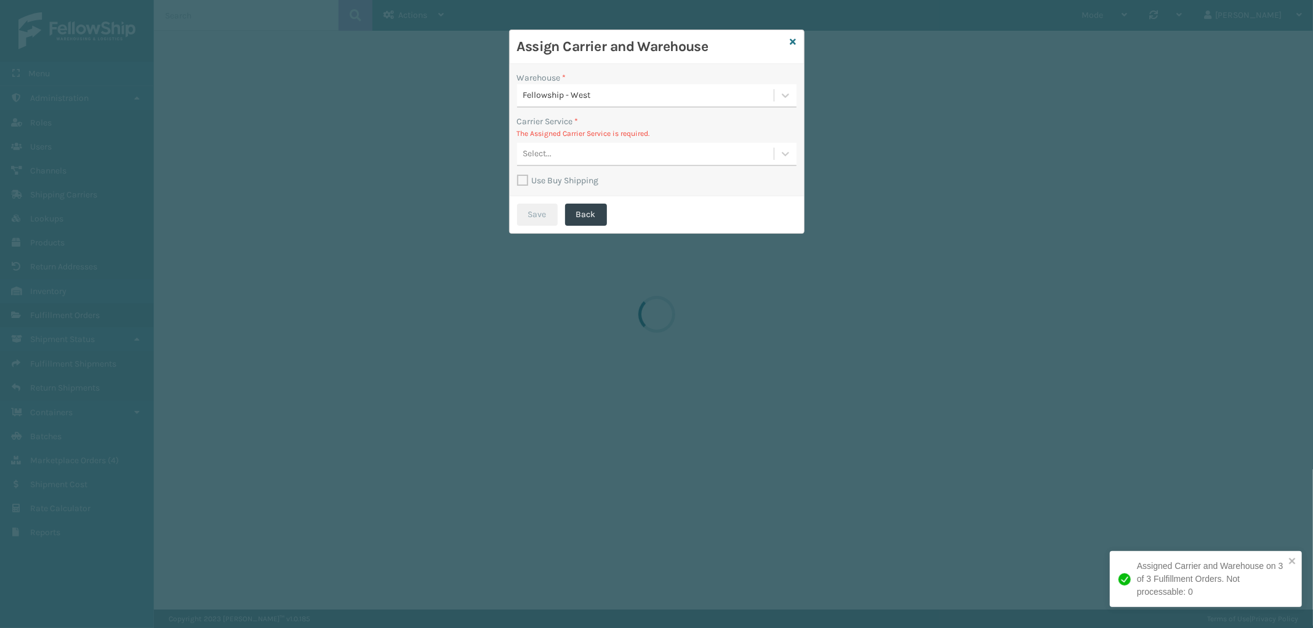  I want to click on button: Back, so click(586, 215).